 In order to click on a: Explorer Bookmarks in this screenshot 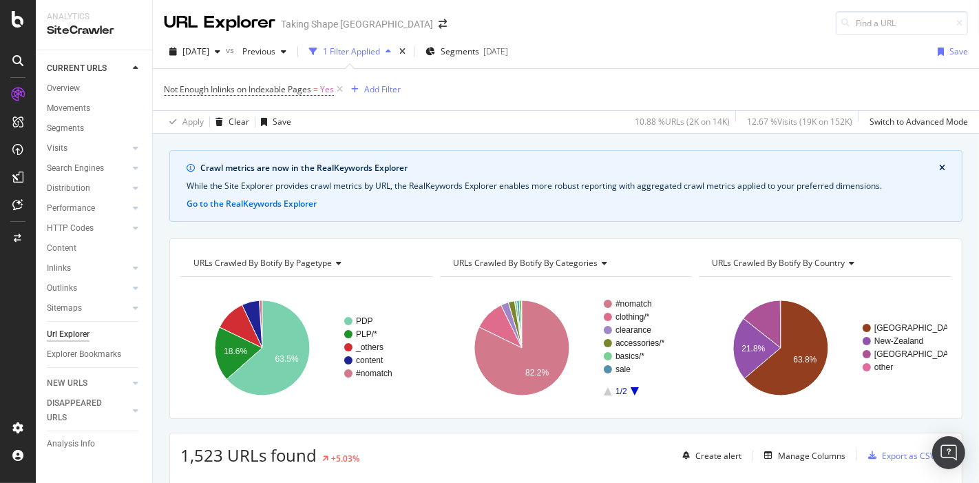, I will do `click(94, 354)`.